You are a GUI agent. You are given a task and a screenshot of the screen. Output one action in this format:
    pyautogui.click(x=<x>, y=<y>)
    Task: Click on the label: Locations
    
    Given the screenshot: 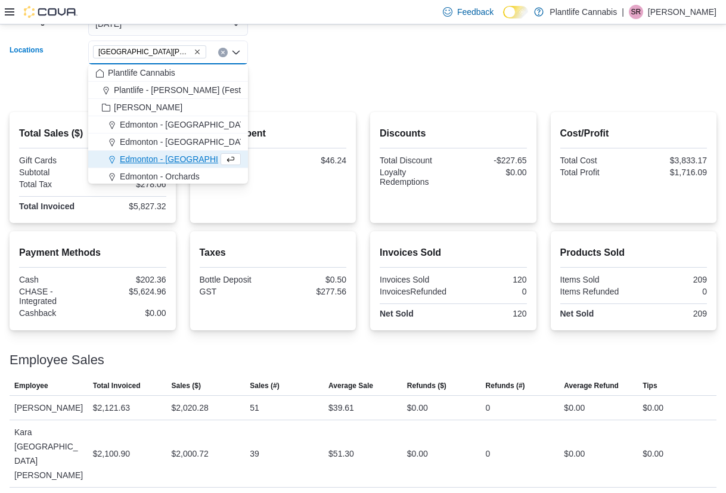 What is the action you would take?
    pyautogui.click(x=26, y=50)
    